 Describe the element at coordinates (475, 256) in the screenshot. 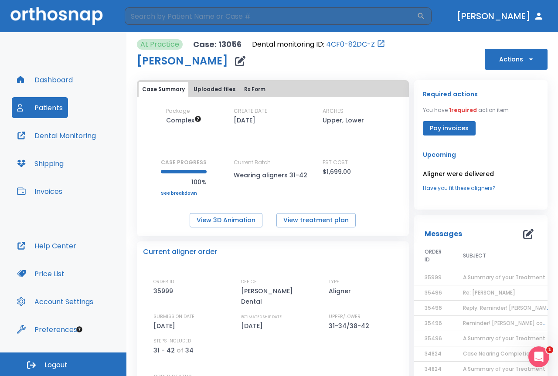

I see `span: SUBJECT` at that location.